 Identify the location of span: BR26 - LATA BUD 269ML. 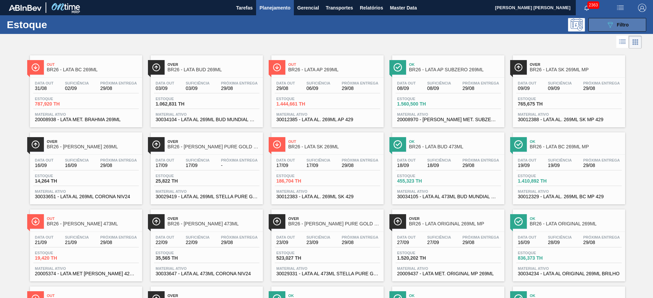
(213, 70).